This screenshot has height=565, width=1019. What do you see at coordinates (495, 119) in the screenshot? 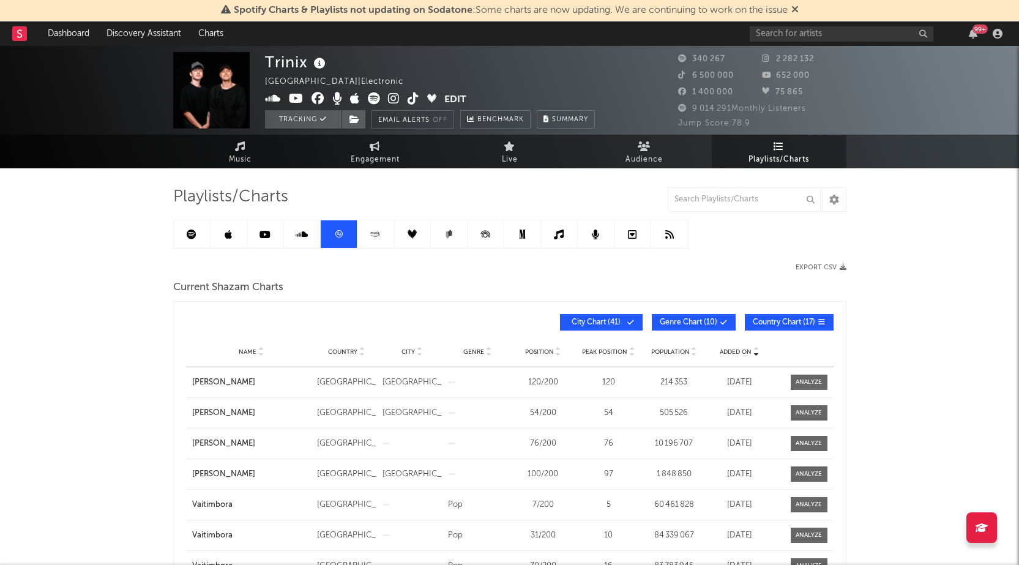
I see `a: Benchmark` at bounding box center [495, 119].